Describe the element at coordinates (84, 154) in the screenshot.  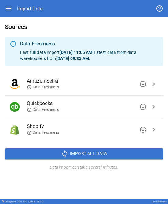
I see `button: Import All Data` at that location.